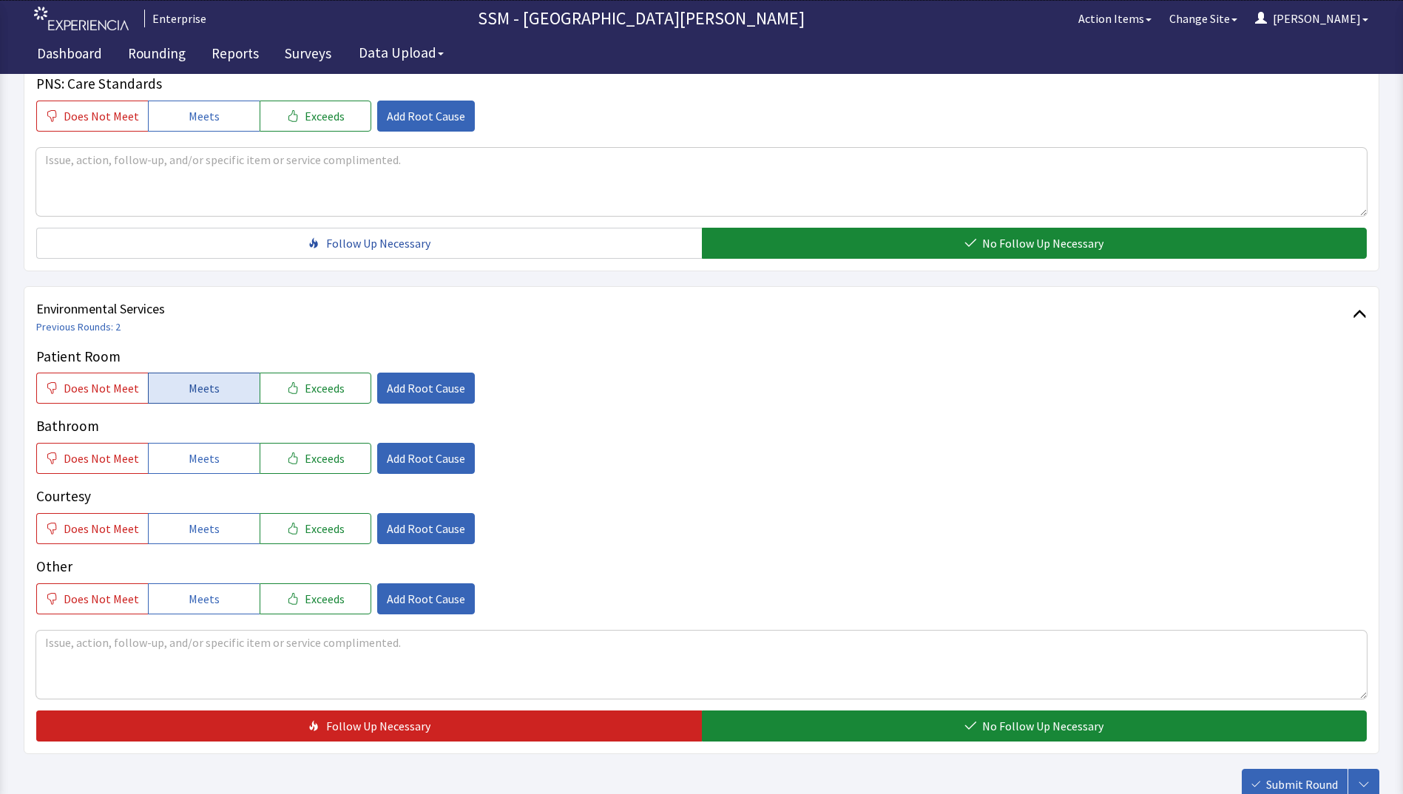  Describe the element at coordinates (1302, 785) in the screenshot. I see `span: Submit Round` at that location.